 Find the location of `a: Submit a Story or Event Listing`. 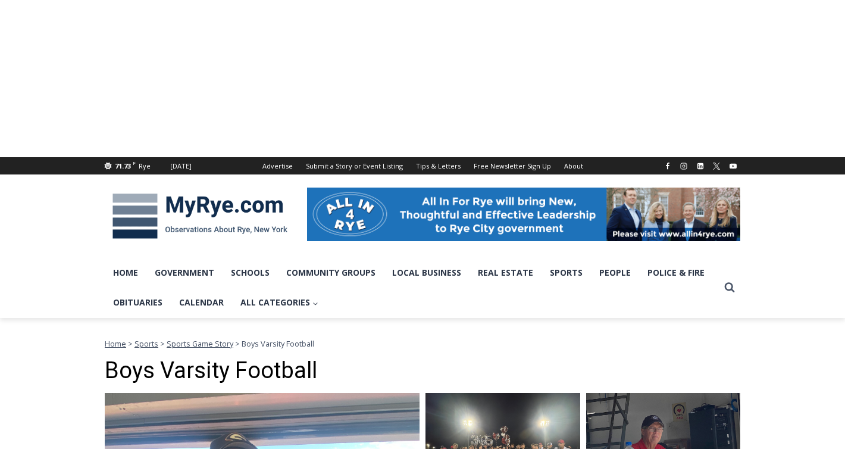

a: Submit a Story or Event Listing is located at coordinates (354, 165).